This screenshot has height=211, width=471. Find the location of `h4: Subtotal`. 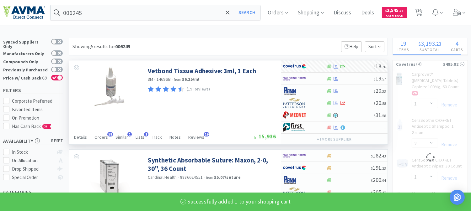

h4: Subtotal is located at coordinates (430, 50).